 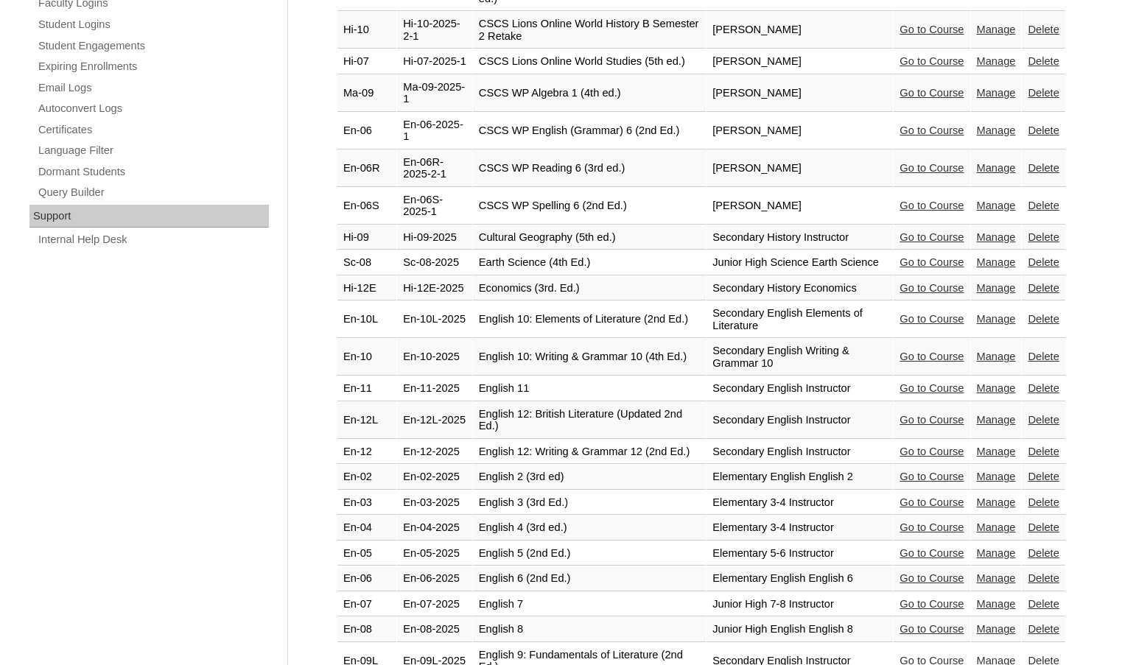 I want to click on td: En-06S-2025-1, so click(x=435, y=206).